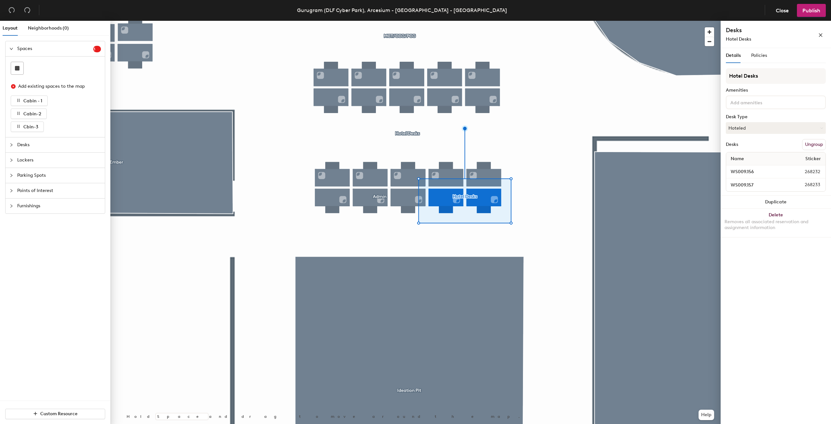  I want to click on button: Cbin-3, so click(27, 127).